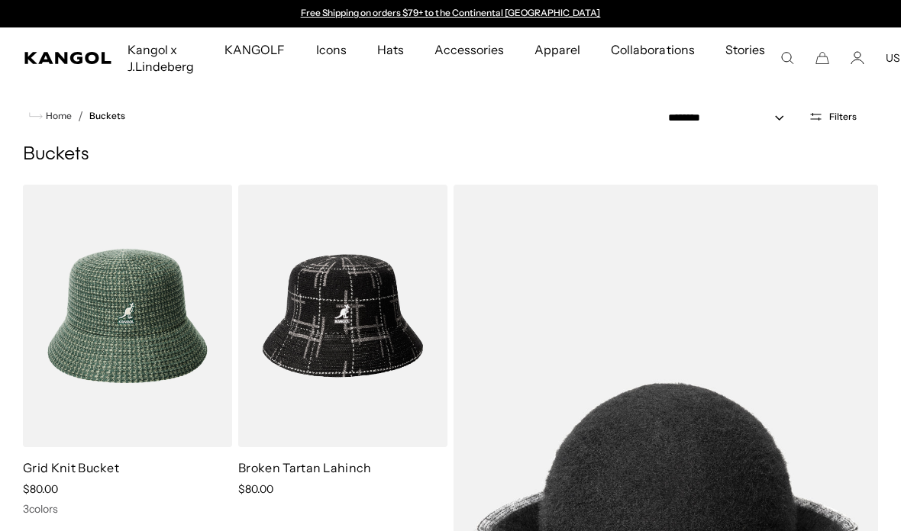 The width and height of the screenshot is (901, 531). I want to click on a: Kangol, so click(68, 58).